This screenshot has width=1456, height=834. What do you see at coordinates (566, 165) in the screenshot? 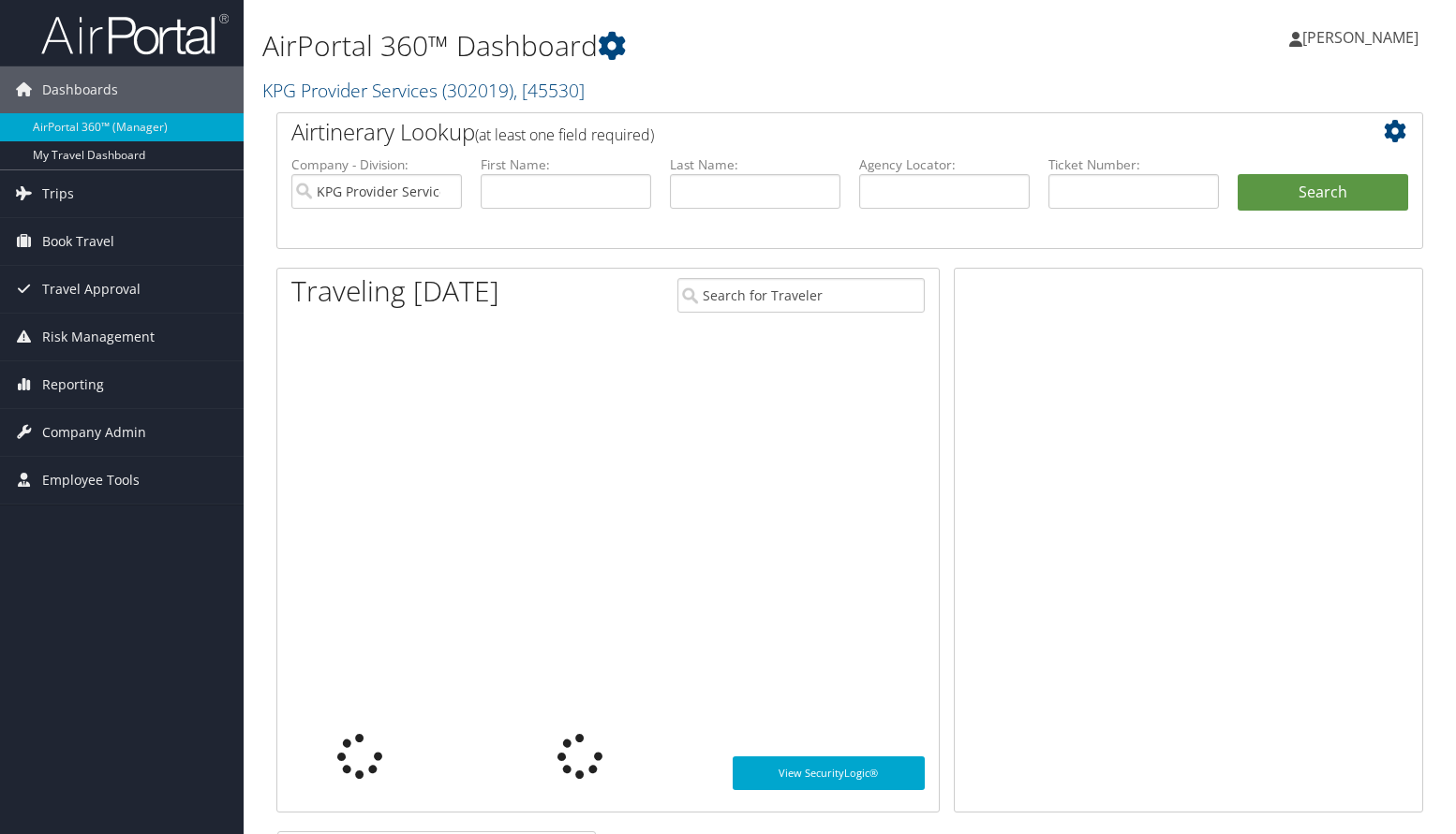
I see `label: First Name:` at bounding box center [566, 165].